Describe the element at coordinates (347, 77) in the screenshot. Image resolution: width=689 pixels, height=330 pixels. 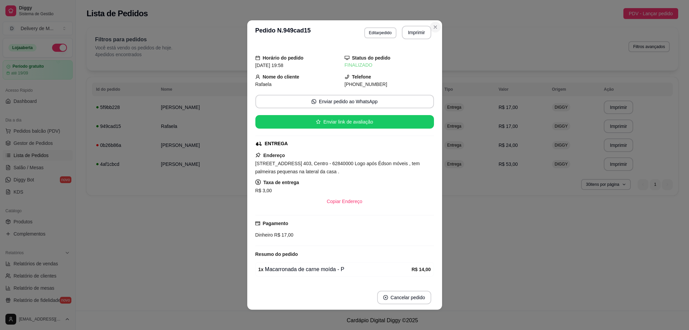
I see `span: phone` at that location.